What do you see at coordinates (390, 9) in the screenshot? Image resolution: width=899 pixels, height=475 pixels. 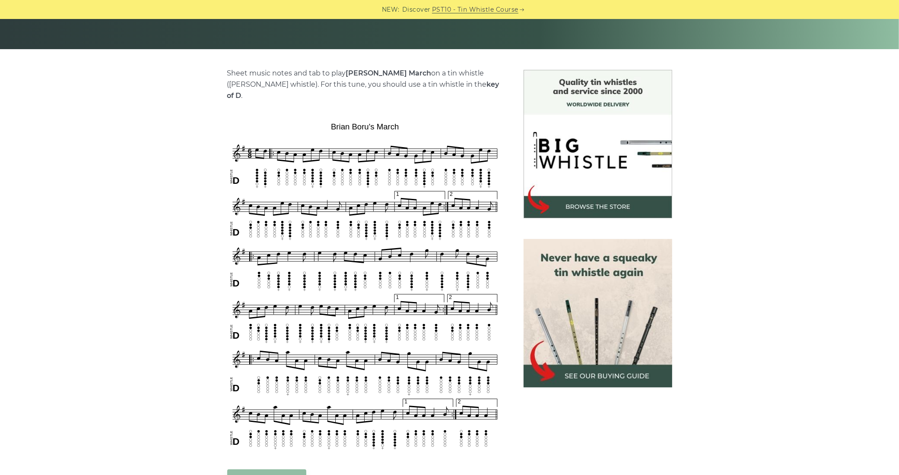 I see `span: NEW:` at bounding box center [390, 9].